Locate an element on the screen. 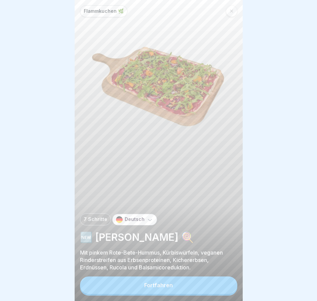 The image size is (317, 301). p: 7 Schritte is located at coordinates (96, 219).